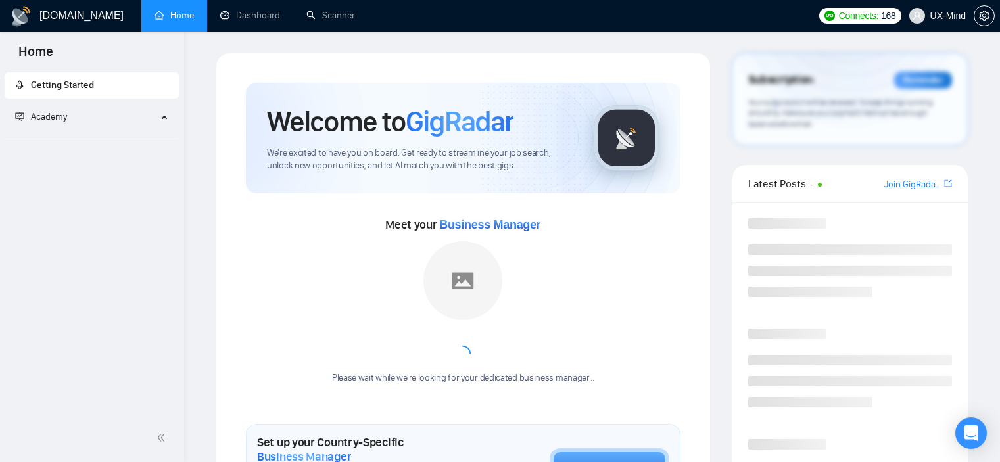 The width and height of the screenshot is (1000, 462). Describe the element at coordinates (463, 354) in the screenshot. I see `span: loading` at that location.